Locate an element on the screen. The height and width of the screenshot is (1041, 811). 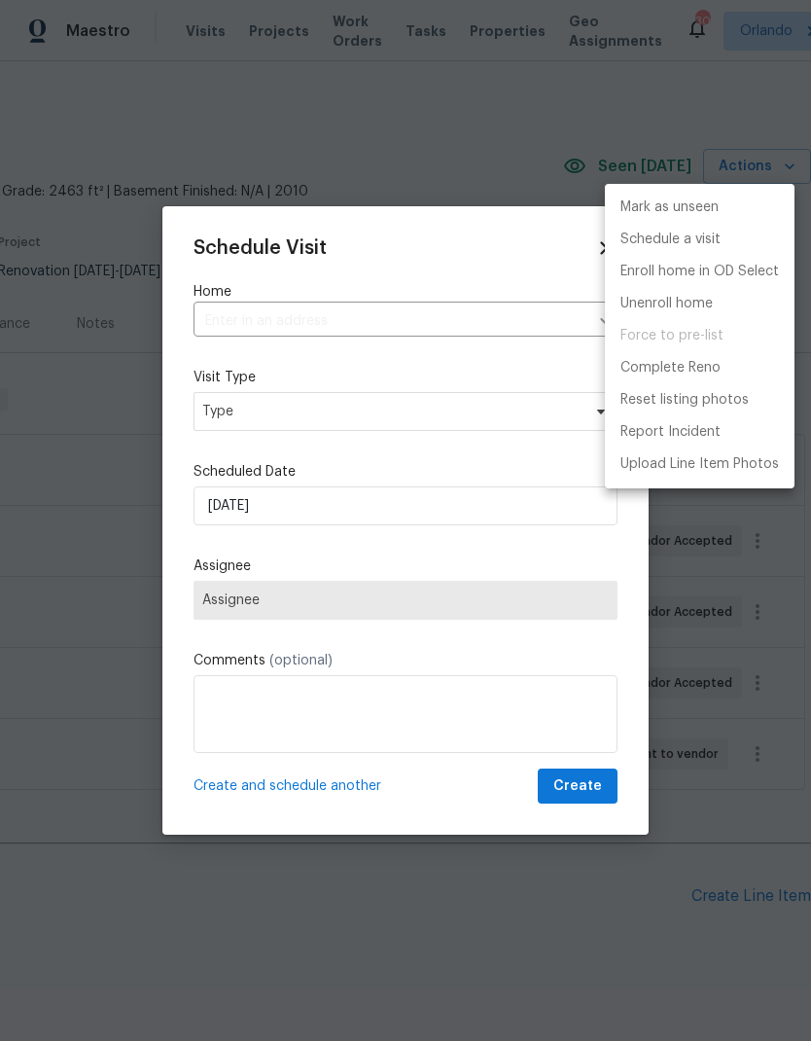
p: Schedule a visit is located at coordinates (670, 239).